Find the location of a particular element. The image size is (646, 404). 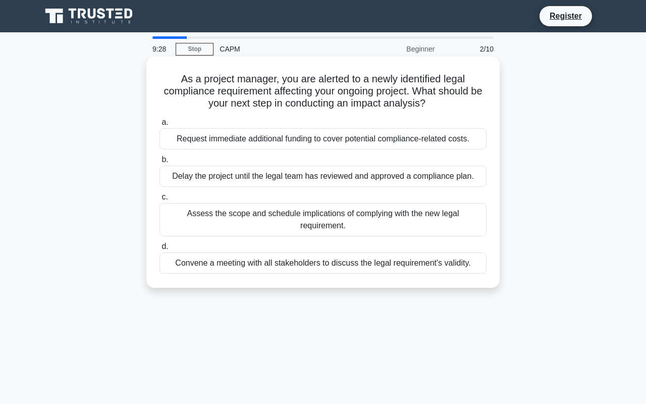

h5: As a project manager, you are alerted to a newly identified legal compliance requirement affectin... is located at coordinates (323, 91).